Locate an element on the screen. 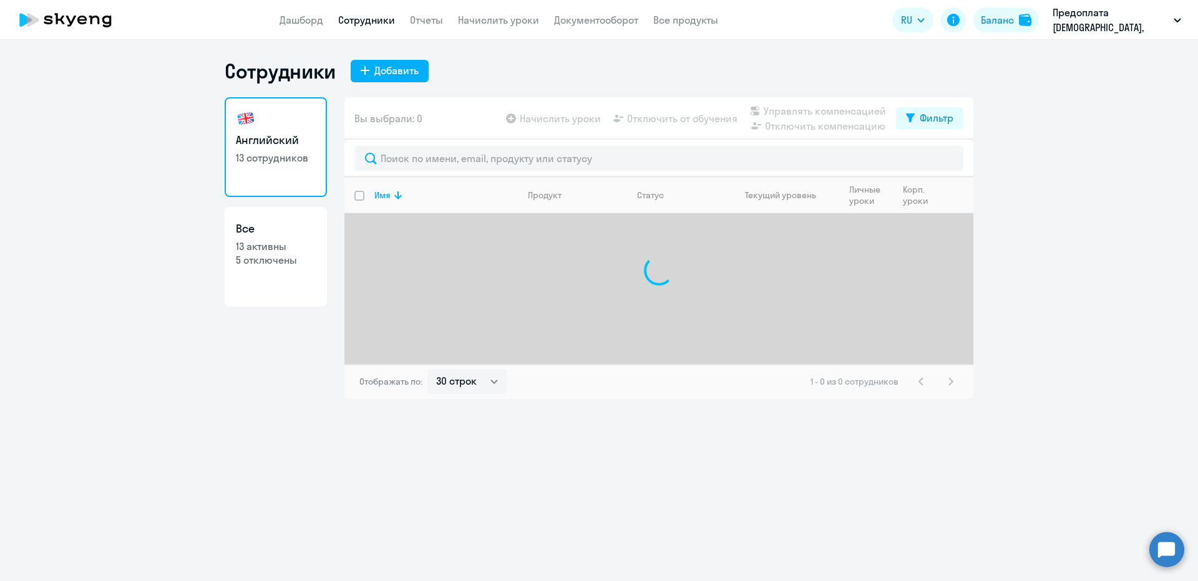  a: Начислить уроки is located at coordinates (498, 20).